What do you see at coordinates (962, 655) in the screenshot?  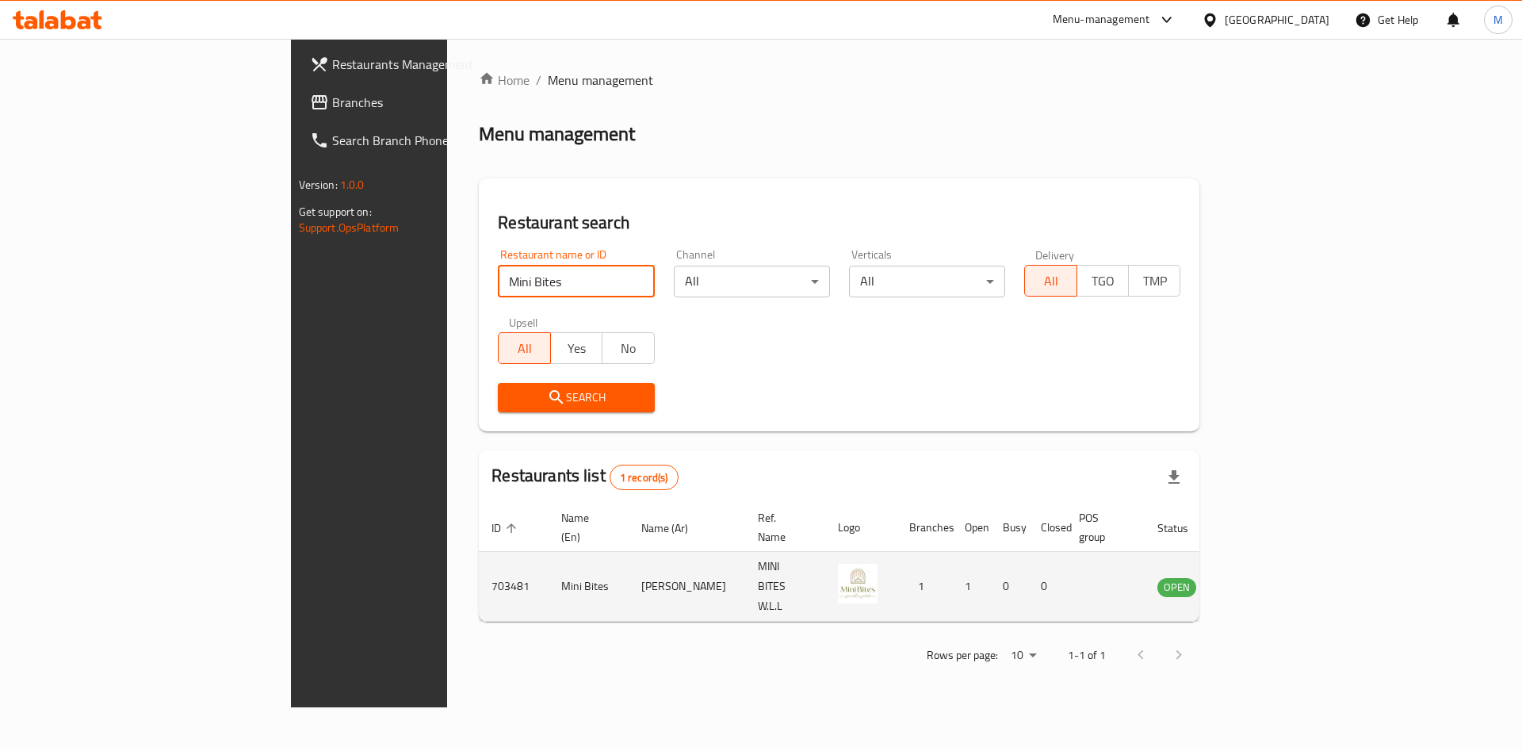 I see `p: Rows per page:` at bounding box center [962, 655].